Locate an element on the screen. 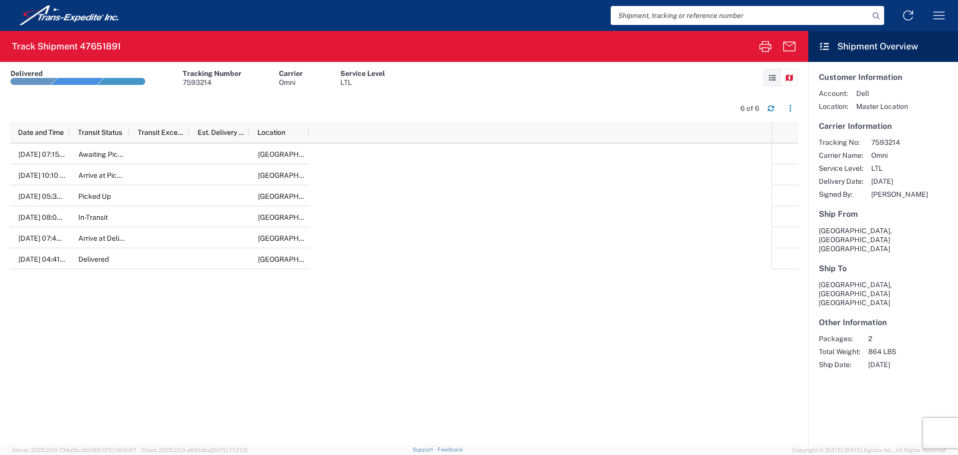 The height and width of the screenshot is (455, 958). h5: Ship To is located at coordinates (883, 268).